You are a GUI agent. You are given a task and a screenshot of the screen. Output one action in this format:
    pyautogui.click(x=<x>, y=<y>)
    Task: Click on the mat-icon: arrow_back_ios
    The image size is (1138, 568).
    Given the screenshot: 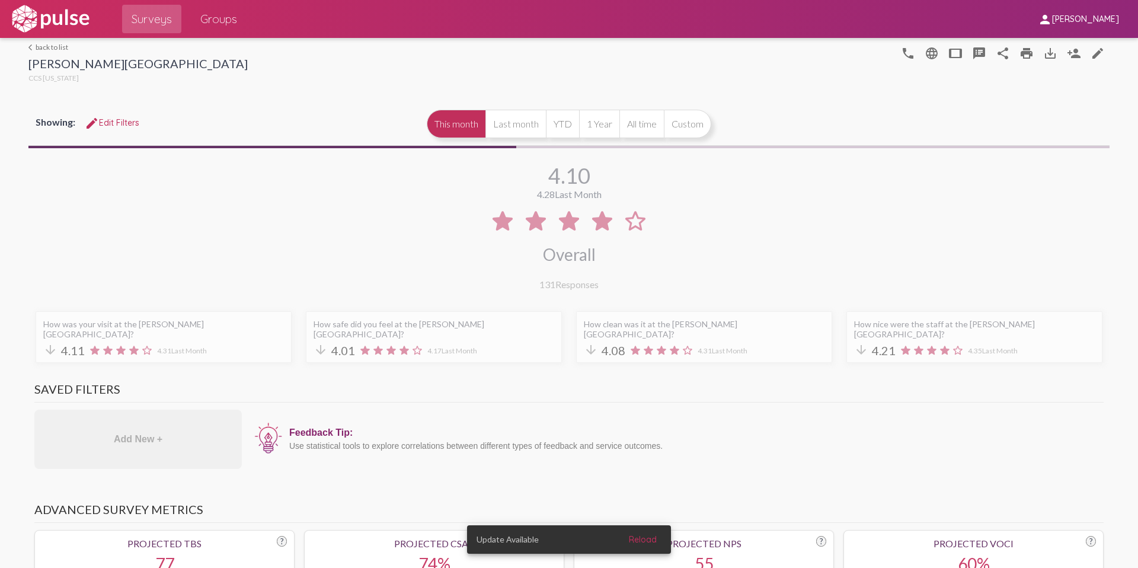 What is the action you would take?
    pyautogui.click(x=32, y=47)
    